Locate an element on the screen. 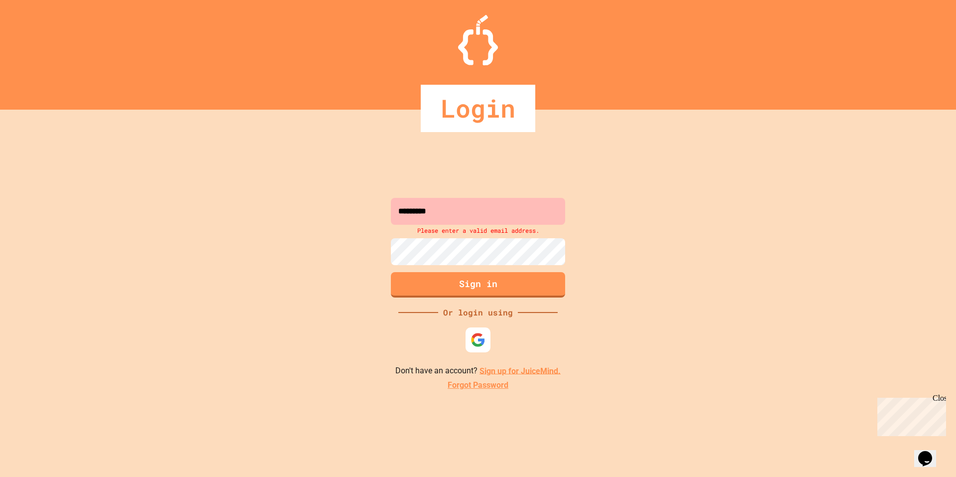 The height and width of the screenshot is (477, 956). p: Don't have an account? is located at coordinates (478, 371).